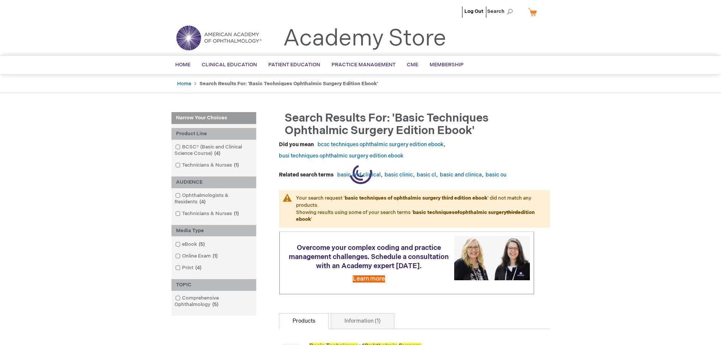 Image resolution: width=721 pixels, height=345 pixels. What do you see at coordinates (512, 212) in the screenshot?
I see `strike: third` at bounding box center [512, 212].